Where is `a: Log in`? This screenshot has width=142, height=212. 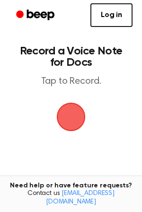
a: Log in is located at coordinates (111, 15).